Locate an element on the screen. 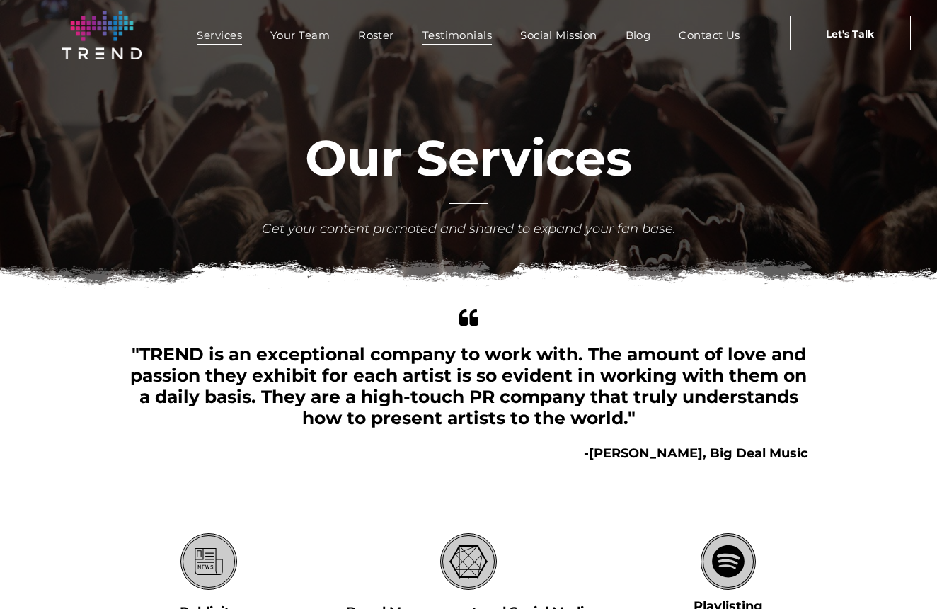  span: "TREND is an exceptional company to work with. The amount of love and passion they exhibit for ea... is located at coordinates (469, 386).